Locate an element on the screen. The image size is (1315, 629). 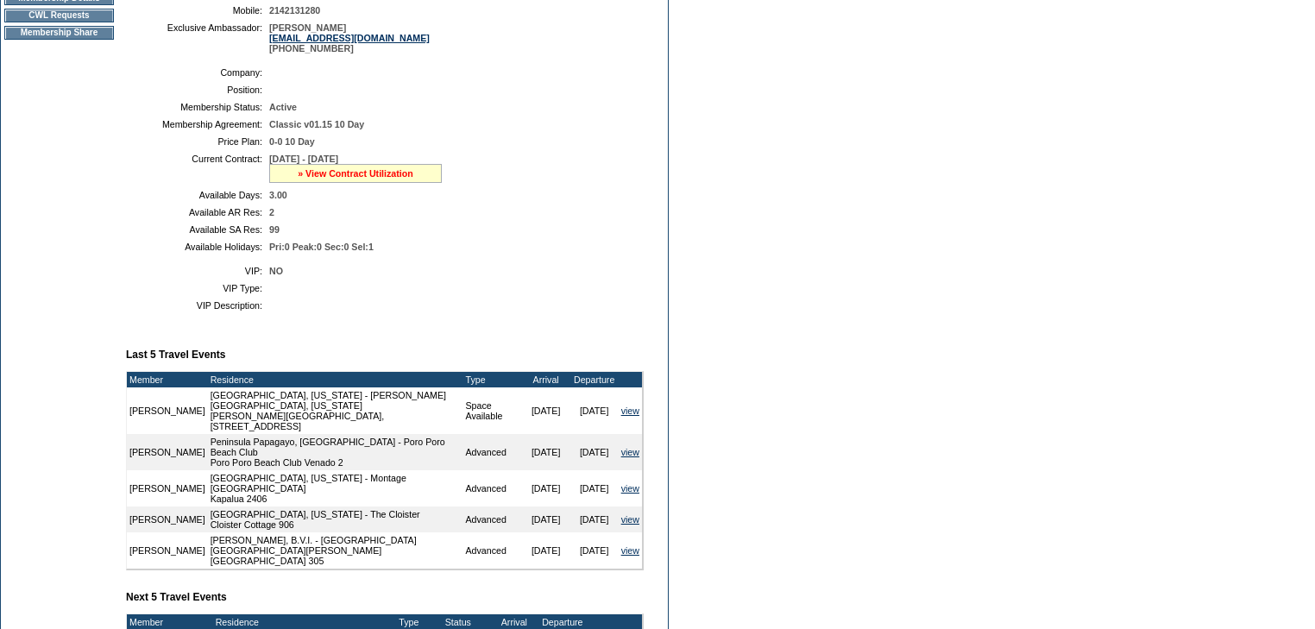
td: Type is located at coordinates (492, 380).